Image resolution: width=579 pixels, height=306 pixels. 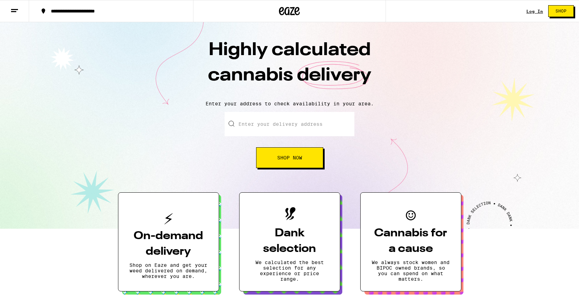 What do you see at coordinates (411, 270) in the screenshot?
I see `p: We always stock women and BIPOC owned brands, so you can spend on what matters.` at bounding box center [411, 270].